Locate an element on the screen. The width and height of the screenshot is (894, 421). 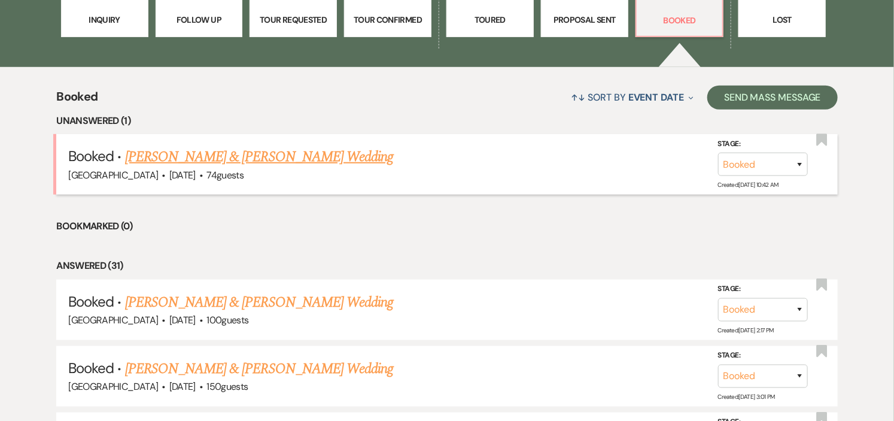
p: Tour Confirmed is located at coordinates (388, 20).